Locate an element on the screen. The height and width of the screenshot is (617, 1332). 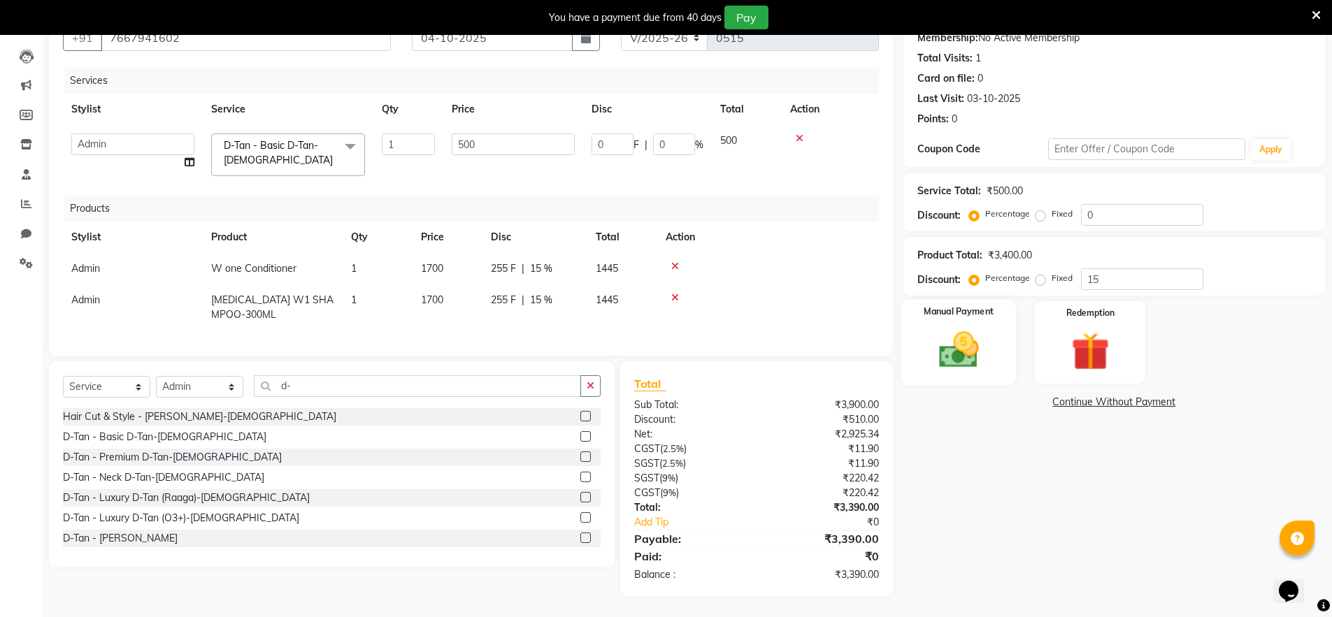
input: Enter Offer / Coupon Code is located at coordinates (1146, 149).